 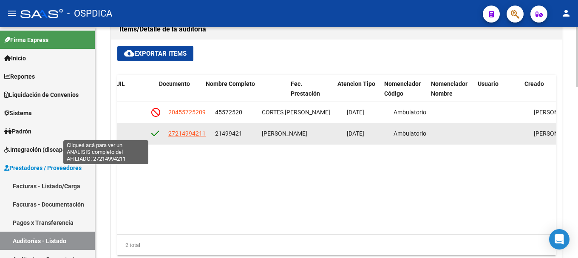 What do you see at coordinates (229, 112) in the screenshot?
I see `span: 45572520` at bounding box center [229, 112].